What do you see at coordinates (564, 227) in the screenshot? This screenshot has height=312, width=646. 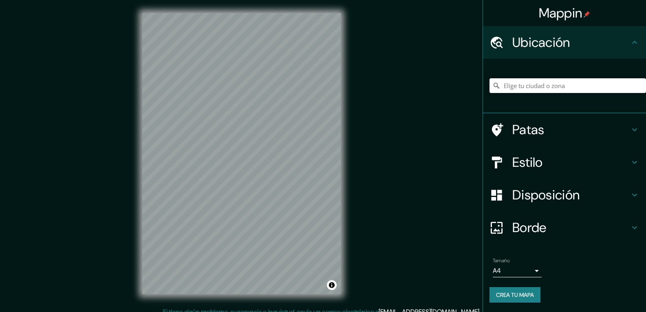 I see `div: Borde` at bounding box center [564, 227].